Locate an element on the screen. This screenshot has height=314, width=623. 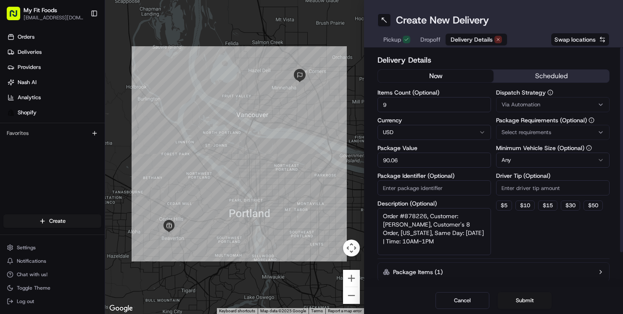
button: See all is located at coordinates (142, 113).